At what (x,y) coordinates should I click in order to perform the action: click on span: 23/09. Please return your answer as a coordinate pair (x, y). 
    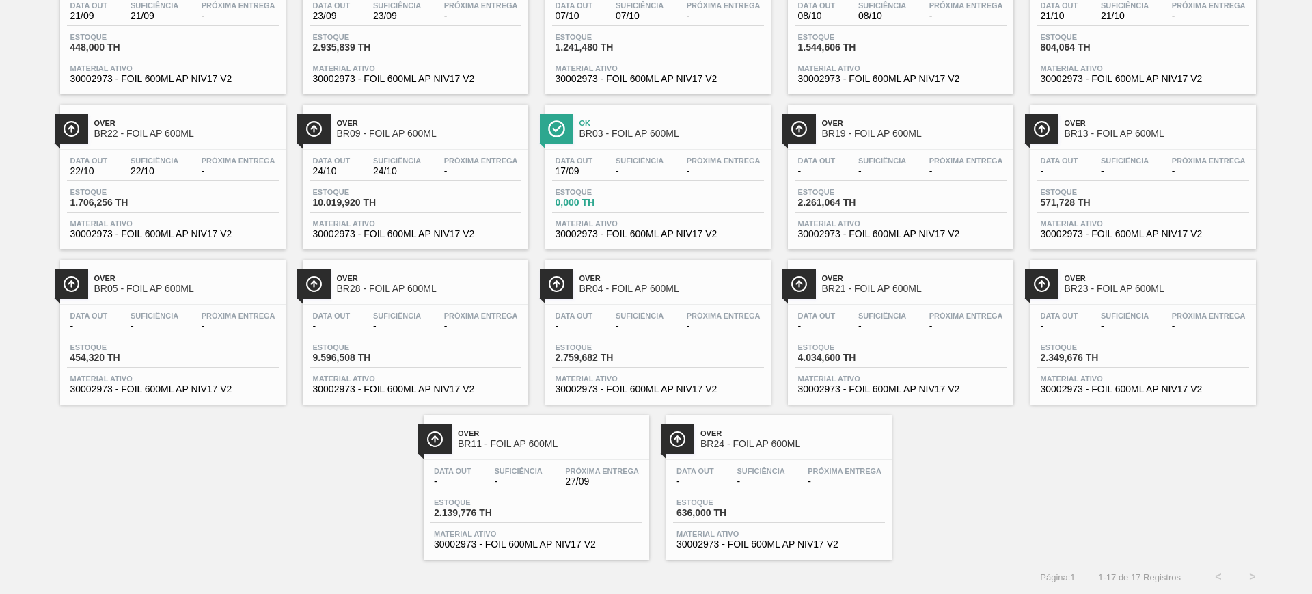
    Looking at the image, I should click on (331, 16).